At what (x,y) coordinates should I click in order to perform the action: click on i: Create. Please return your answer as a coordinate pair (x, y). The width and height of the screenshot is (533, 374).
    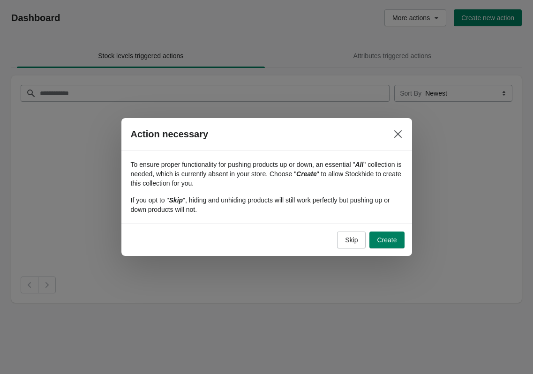
    Looking at the image, I should click on (307, 174).